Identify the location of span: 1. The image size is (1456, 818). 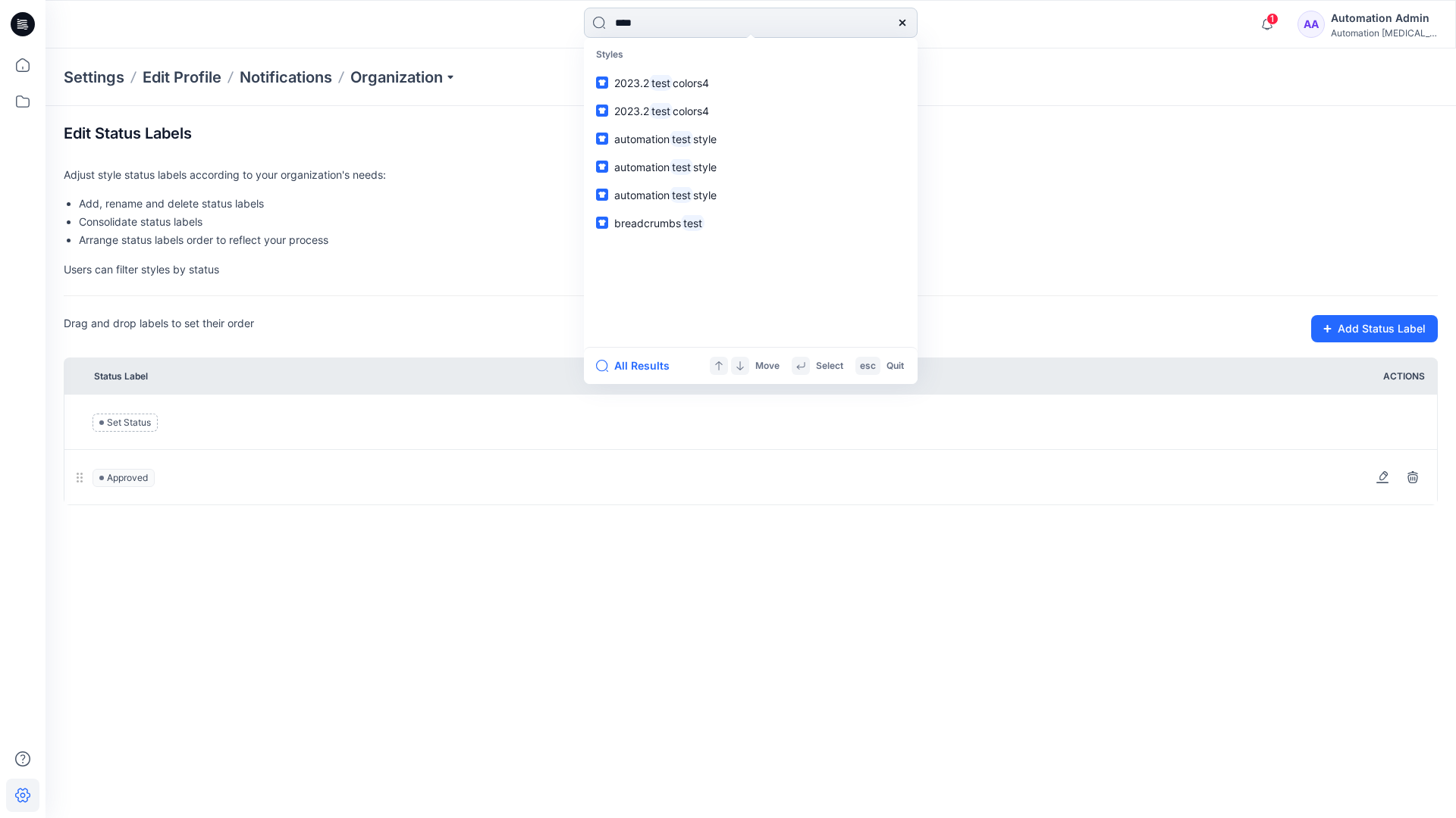
(1272, 19).